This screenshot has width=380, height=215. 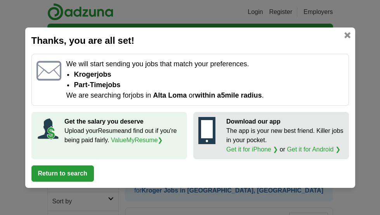 What do you see at coordinates (285, 122) in the screenshot?
I see `p: Download our app` at bounding box center [285, 122].